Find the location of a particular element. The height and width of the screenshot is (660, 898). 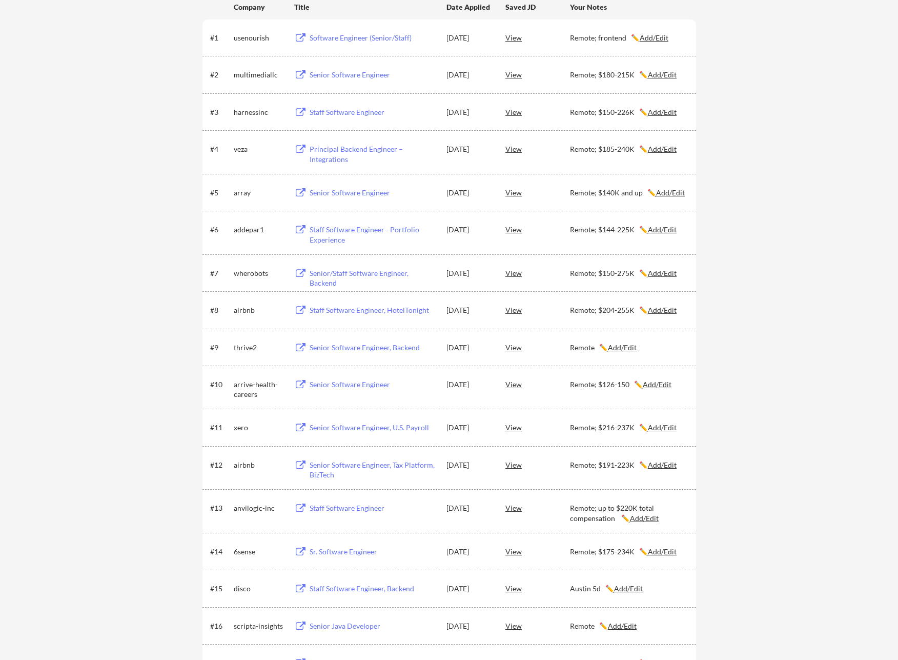

div: Austin 5d ✏️ is located at coordinates (629, 589).